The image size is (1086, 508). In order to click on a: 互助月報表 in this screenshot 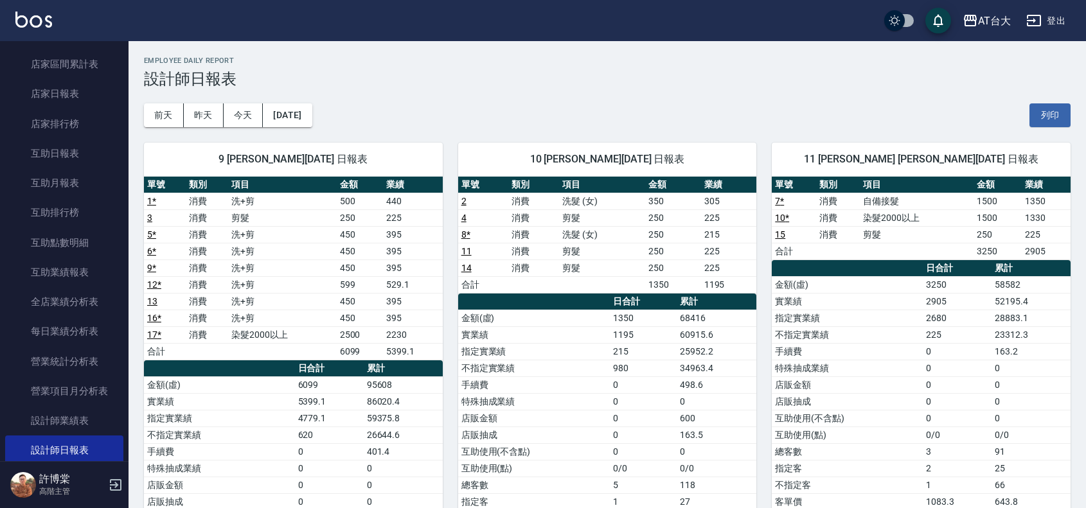, I will do `click(64, 183)`.